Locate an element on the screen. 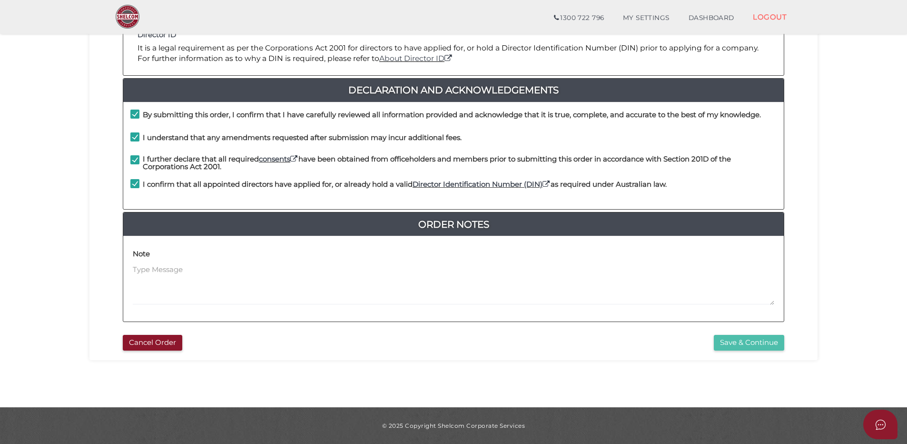 This screenshot has width=907, height=444. p: It is a legal requirement as per the Corporations Act 2001 for directors to have applied for, or ... is located at coordinates (454, 53).